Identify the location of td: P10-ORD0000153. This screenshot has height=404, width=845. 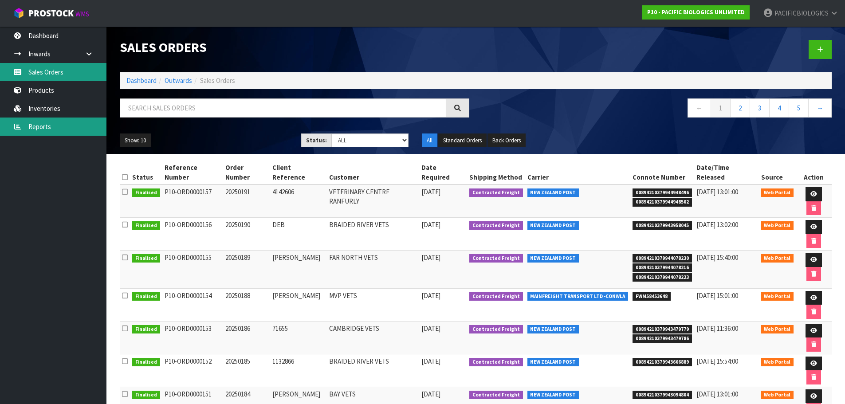
(193, 337).